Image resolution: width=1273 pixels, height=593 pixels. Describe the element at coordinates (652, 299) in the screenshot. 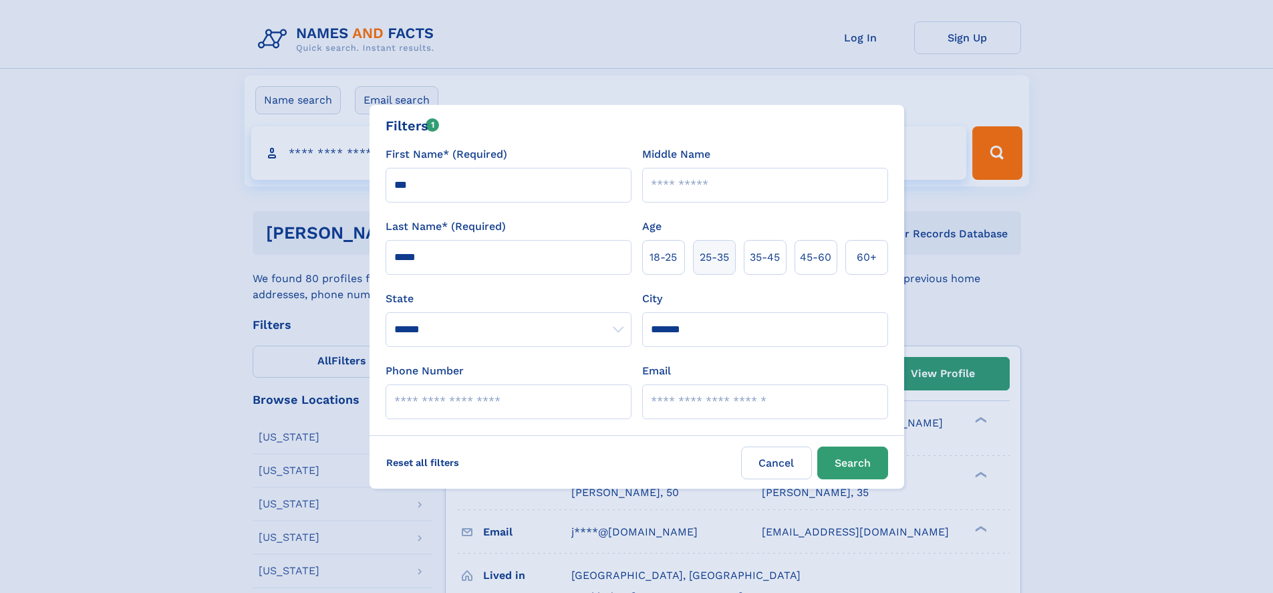

I see `label: City` at that location.